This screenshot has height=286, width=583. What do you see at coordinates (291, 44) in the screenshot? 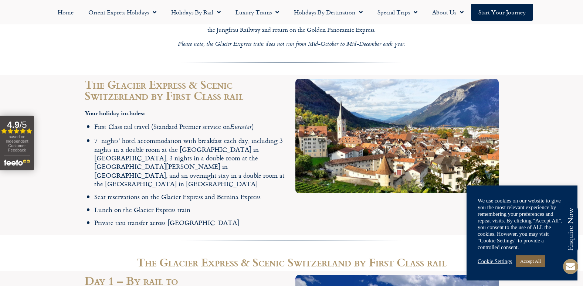
I see `em: Please note, the Glacier Express train does not run from Mid-October to Mid-December each year.` at bounding box center [291, 44].